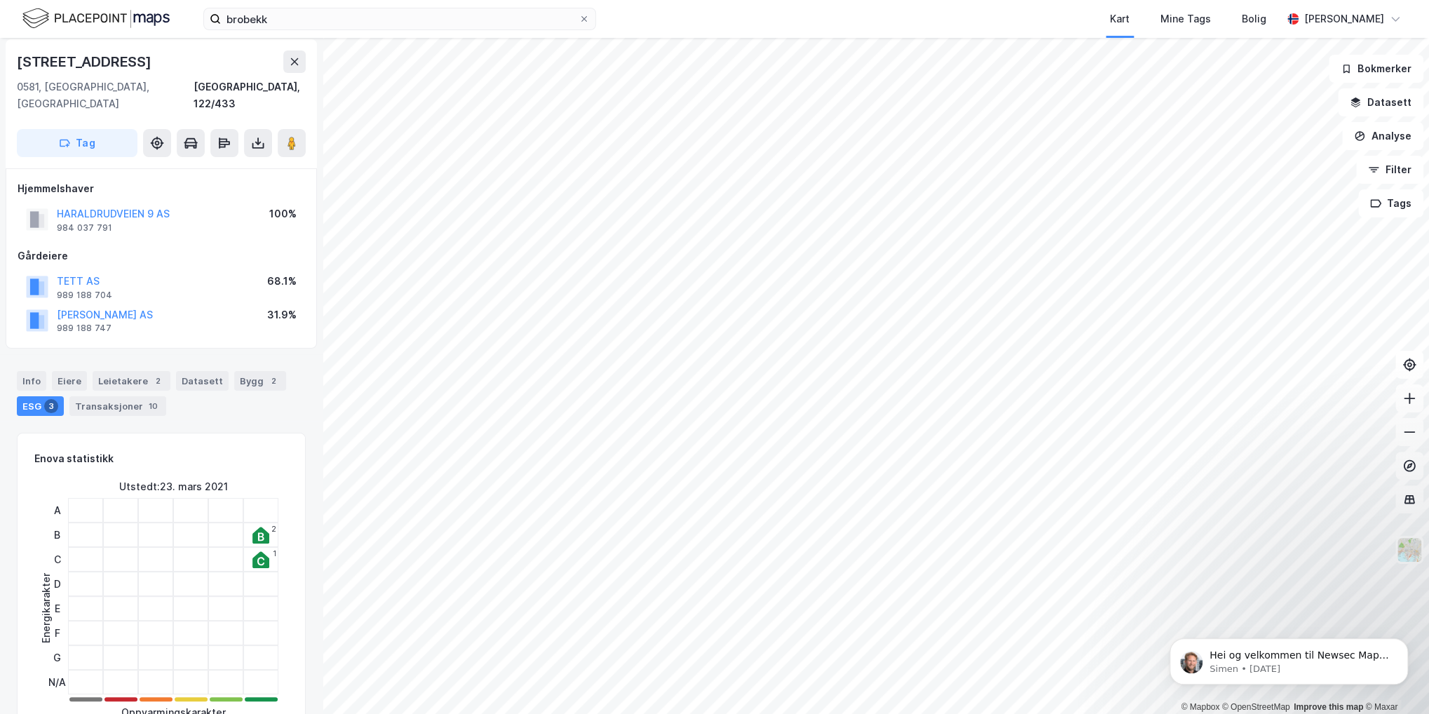 Image resolution: width=1429 pixels, height=714 pixels. What do you see at coordinates (57, 510) in the screenshot?
I see `div: A` at bounding box center [57, 510].